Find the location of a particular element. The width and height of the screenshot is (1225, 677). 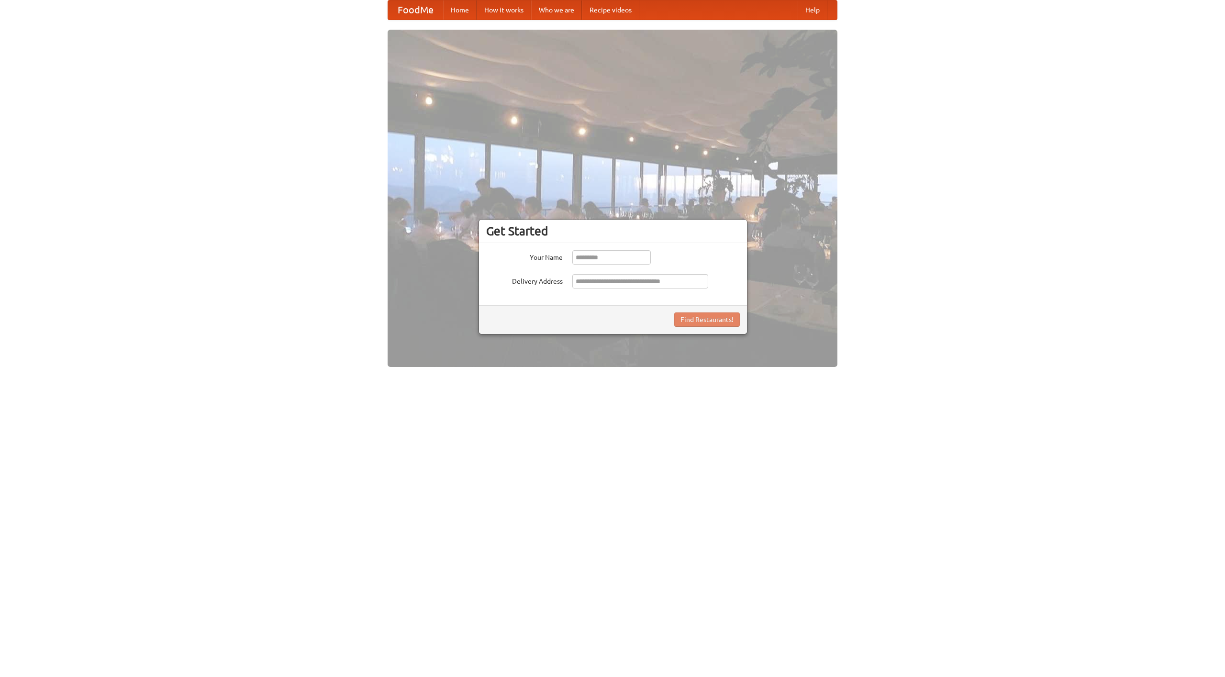

a: FoodMe is located at coordinates (415, 10).